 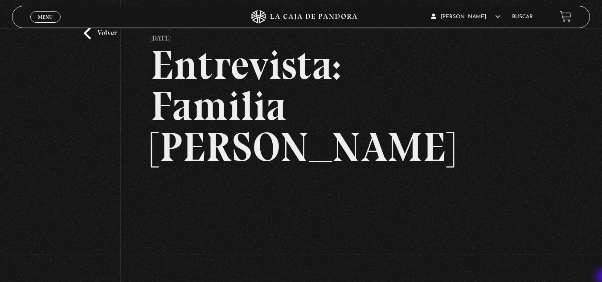 What do you see at coordinates (522, 17) in the screenshot?
I see `a: Buscar` at bounding box center [522, 17].